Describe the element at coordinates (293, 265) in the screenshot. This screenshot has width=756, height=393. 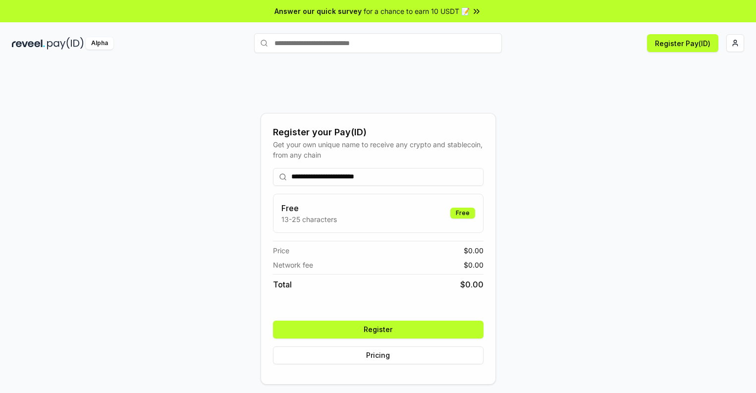
I see `span: Network fee` at that location.